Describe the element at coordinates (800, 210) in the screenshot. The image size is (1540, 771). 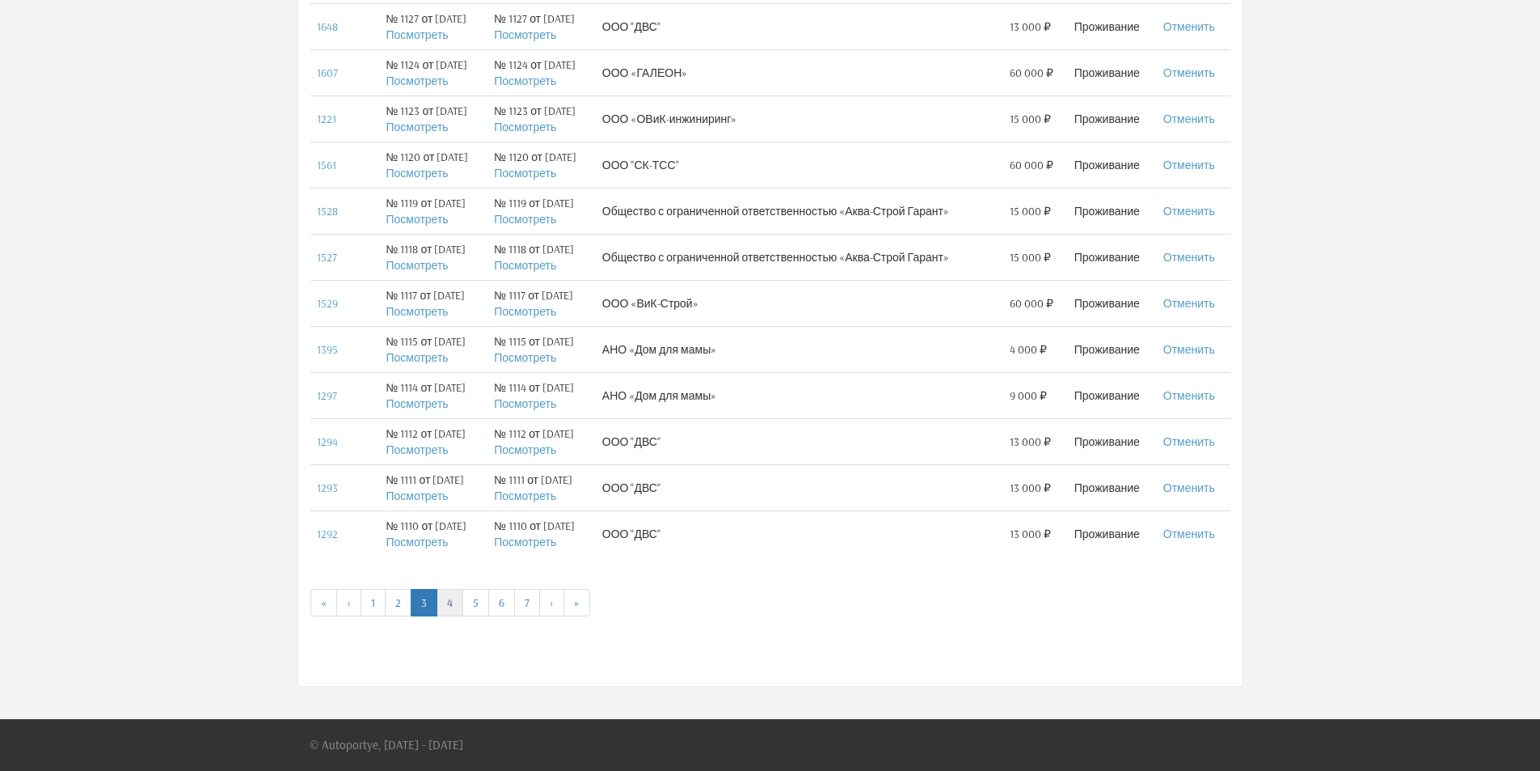
I see `td: Общество с ограниченной ответственностью «Аква-Строй Гарант»` at that location.